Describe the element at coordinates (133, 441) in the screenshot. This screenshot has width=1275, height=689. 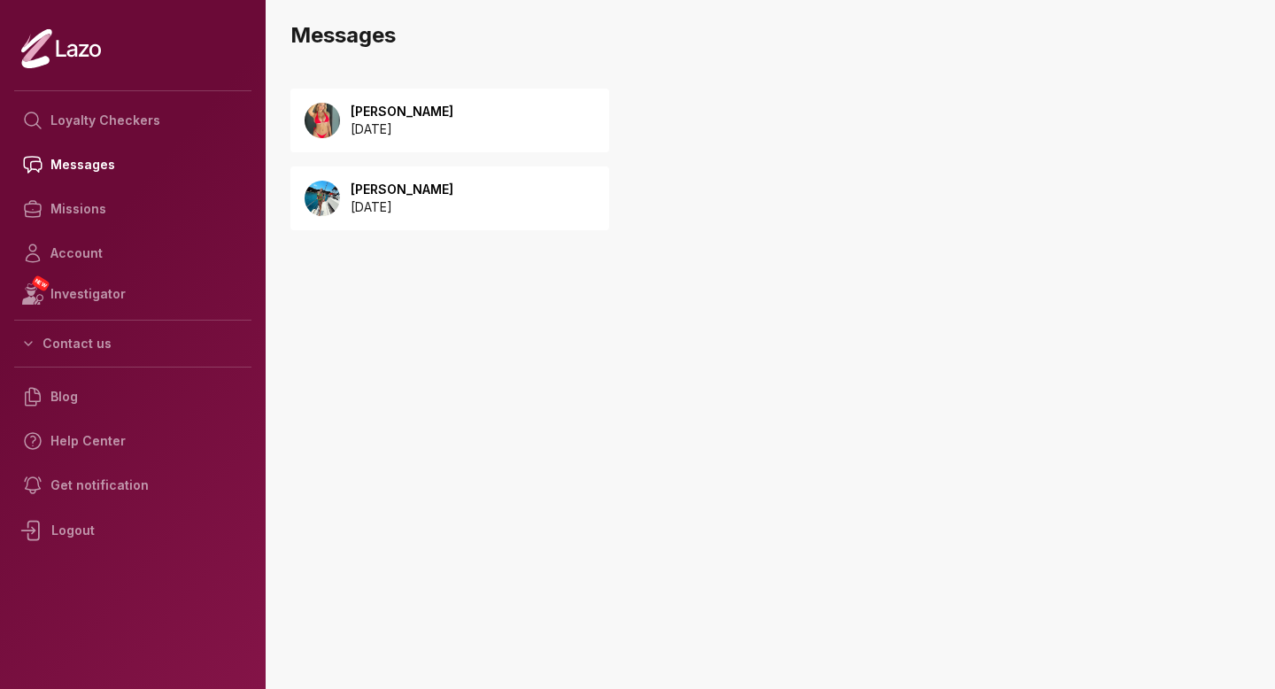
I see `a: Help Center` at that location.